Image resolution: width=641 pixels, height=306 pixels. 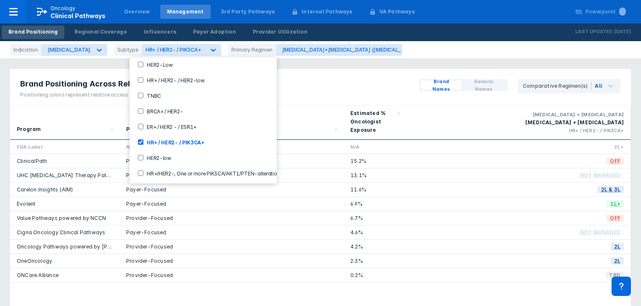 I want to click on div: VA Pathways, so click(x=397, y=12).